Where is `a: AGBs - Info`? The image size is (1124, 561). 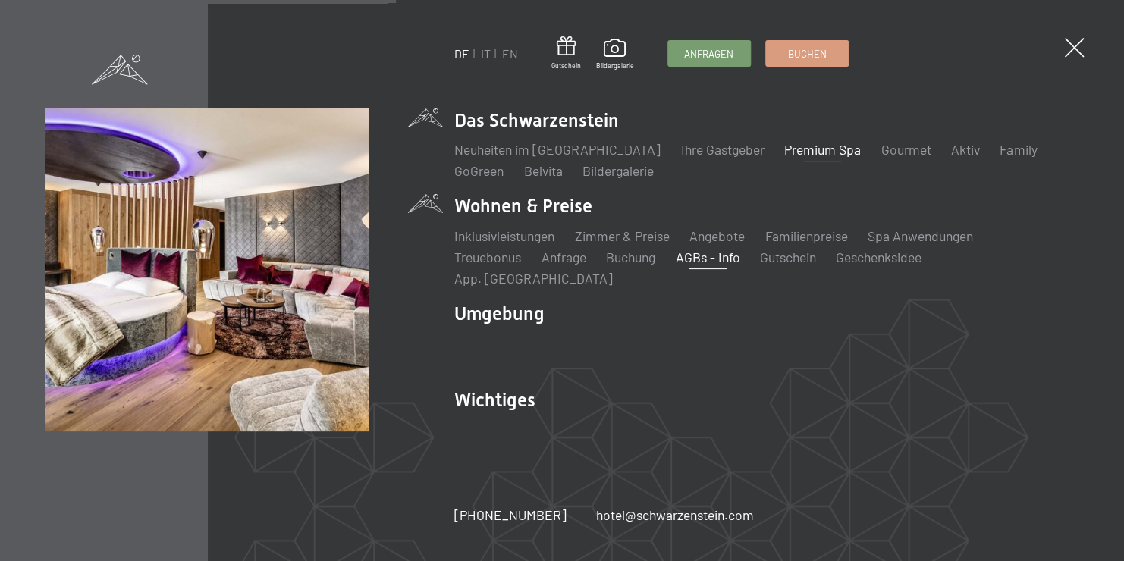 a: AGBs - Info is located at coordinates (707, 257).